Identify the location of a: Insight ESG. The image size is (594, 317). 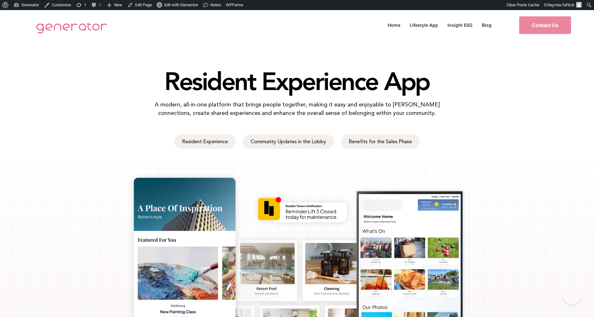
(460, 25).